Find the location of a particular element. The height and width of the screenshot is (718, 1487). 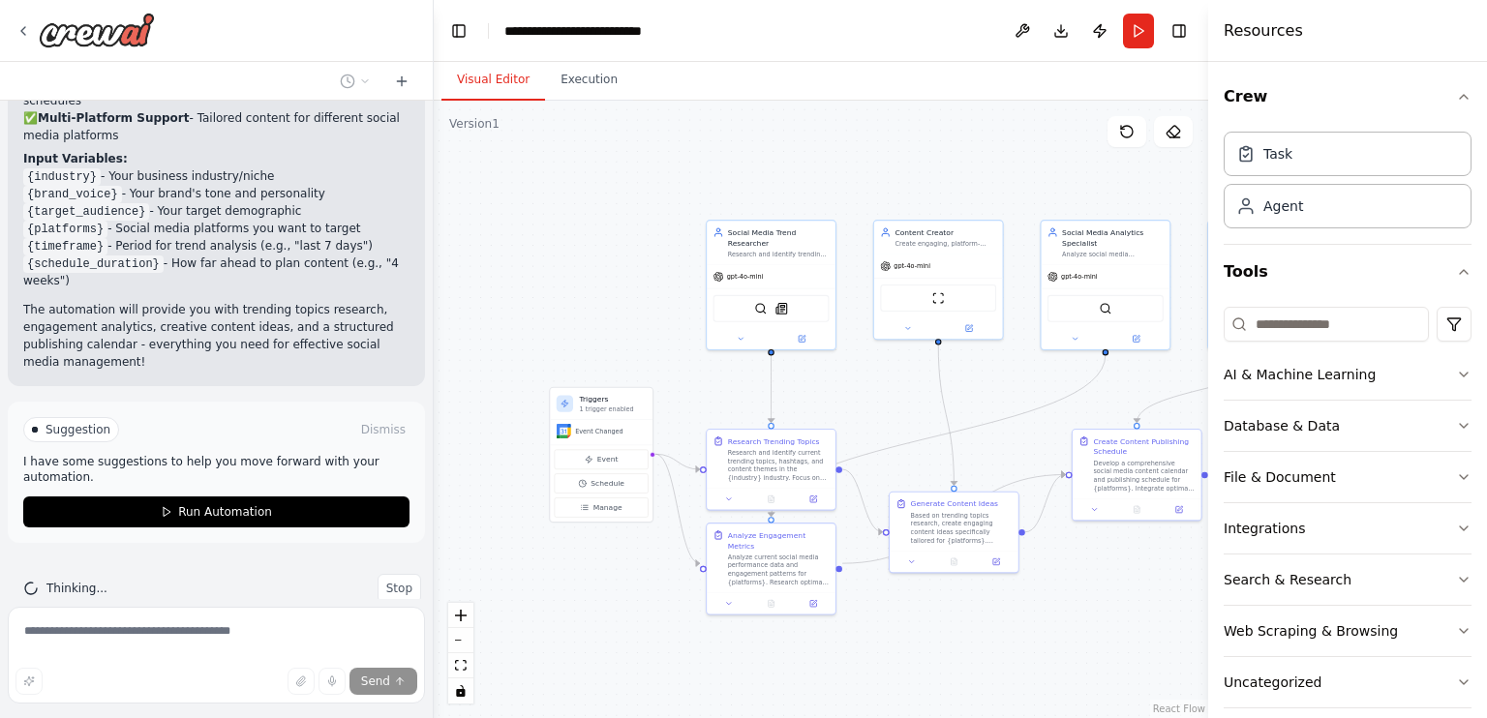

button: Visual Editor is located at coordinates (493, 80).